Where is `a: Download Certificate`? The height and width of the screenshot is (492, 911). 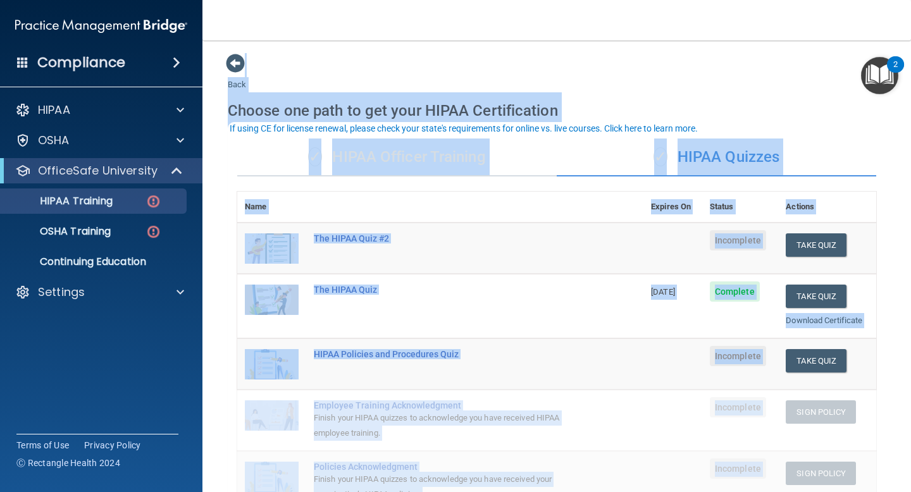
a: Download Certificate is located at coordinates (824, 320).